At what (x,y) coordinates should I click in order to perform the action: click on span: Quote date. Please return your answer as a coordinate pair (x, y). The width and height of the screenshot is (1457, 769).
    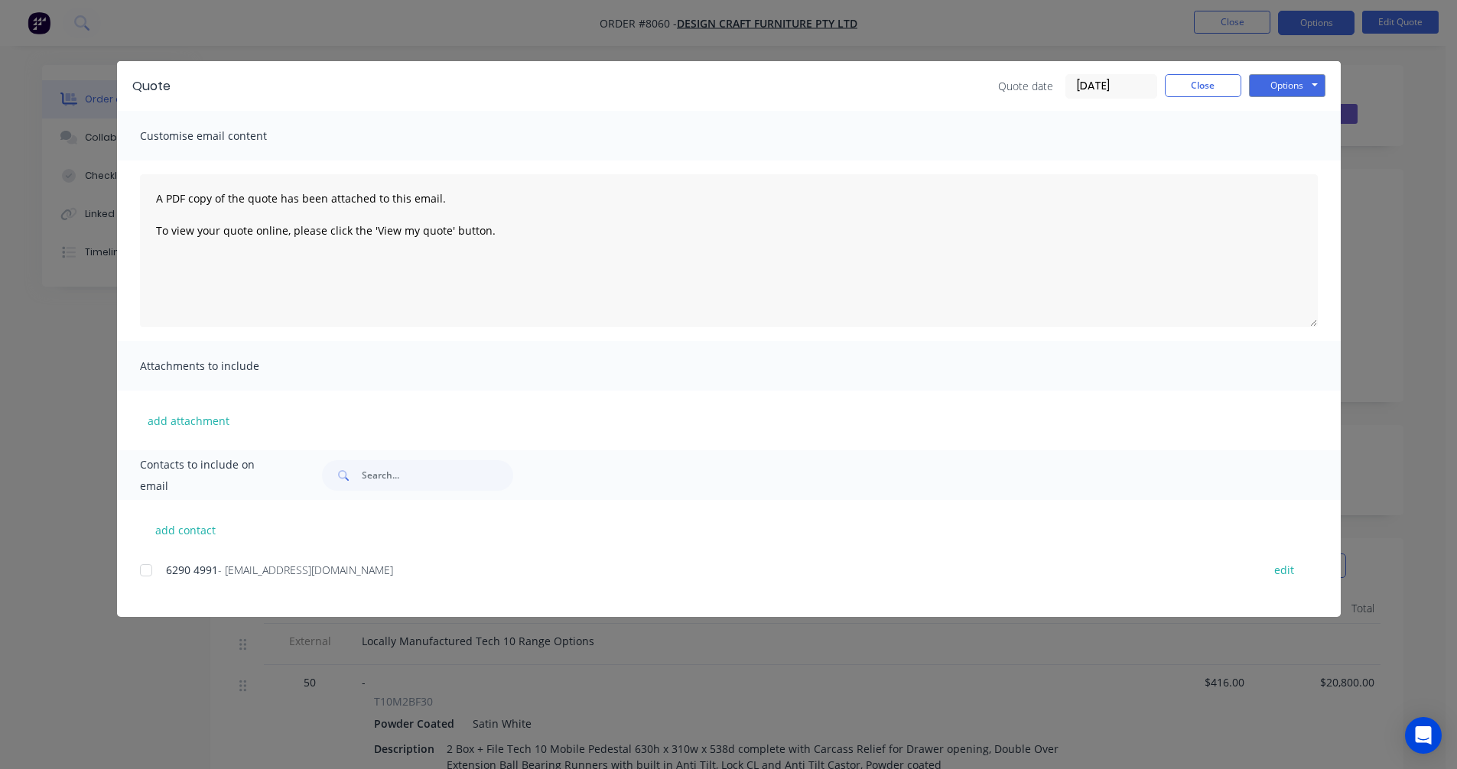
    Looking at the image, I should click on (1025, 86).